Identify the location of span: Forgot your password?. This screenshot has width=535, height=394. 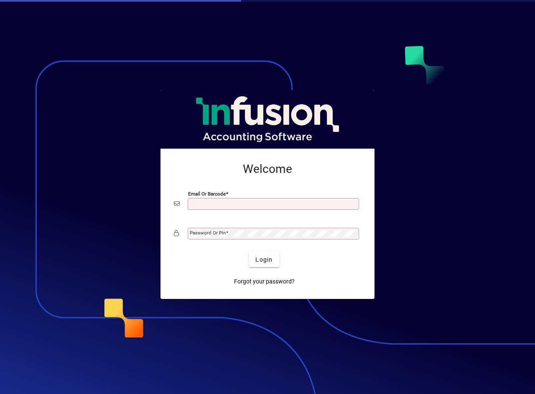
(264, 281).